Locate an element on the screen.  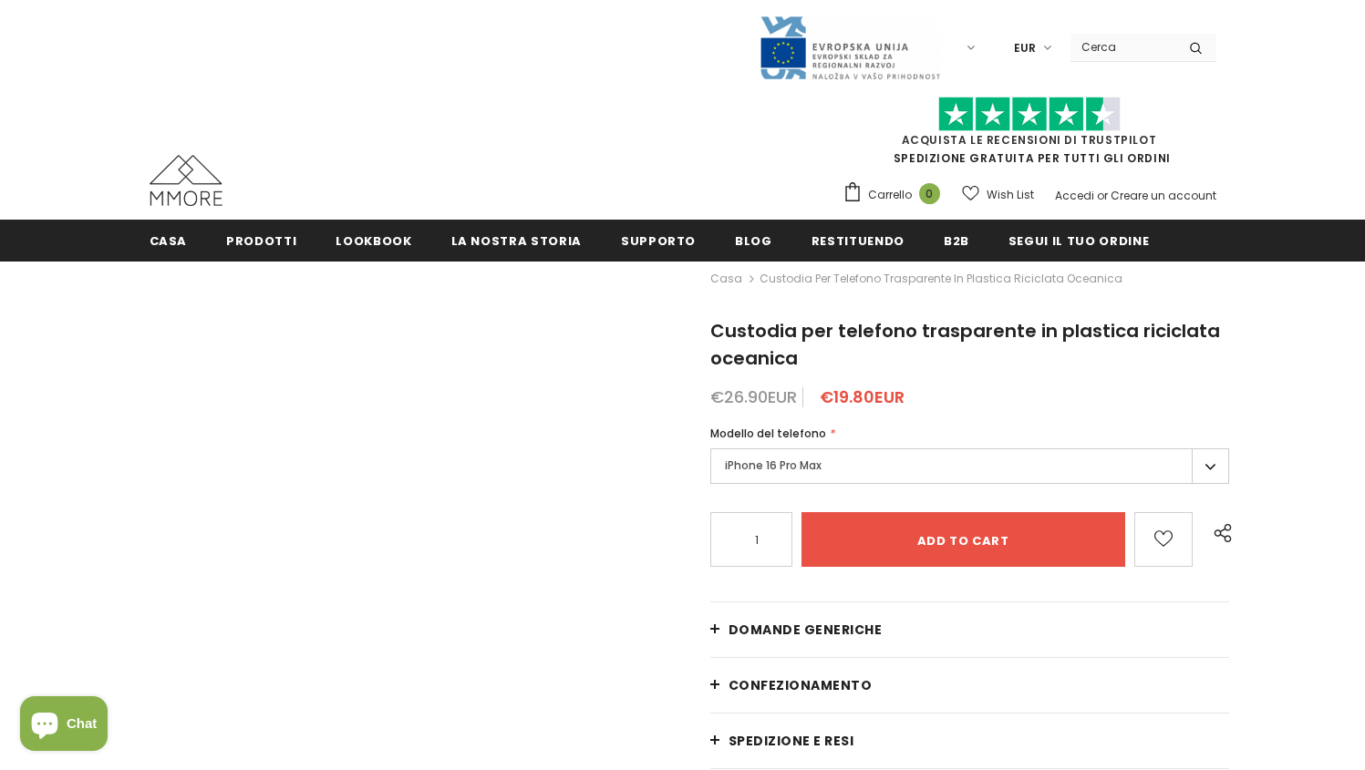
span: Restituendo is located at coordinates (858, 241).